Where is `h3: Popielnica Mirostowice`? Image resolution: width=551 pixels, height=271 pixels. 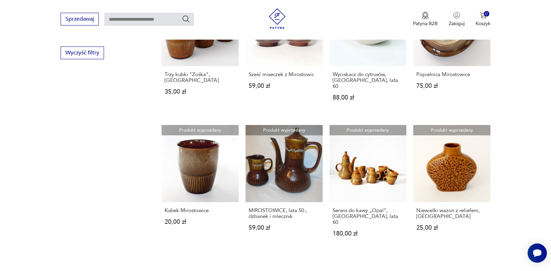 h3: Popielnica Mirostowice is located at coordinates (452, 74).